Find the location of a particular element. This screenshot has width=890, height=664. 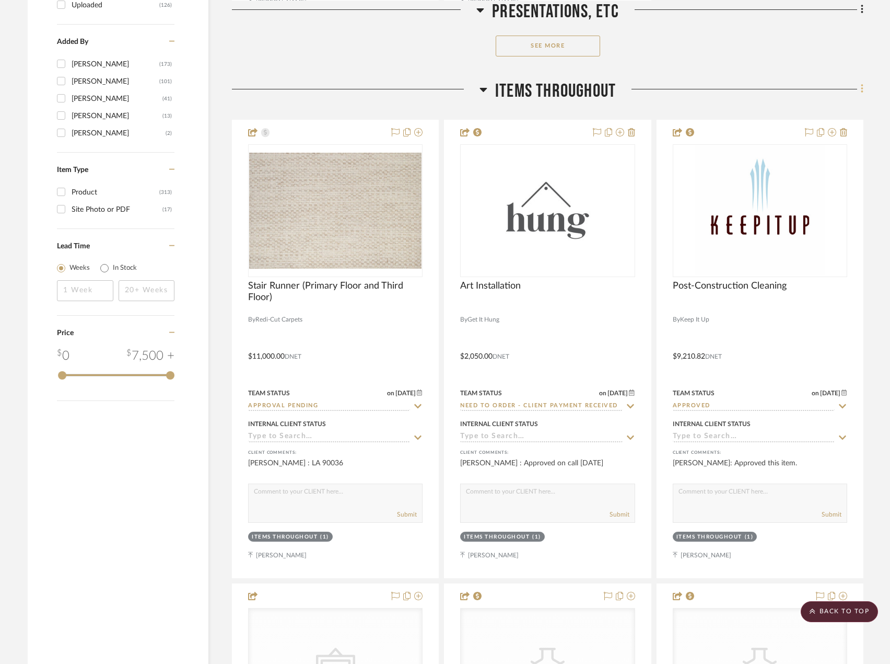

span: Lead Time is located at coordinates (73, 246).